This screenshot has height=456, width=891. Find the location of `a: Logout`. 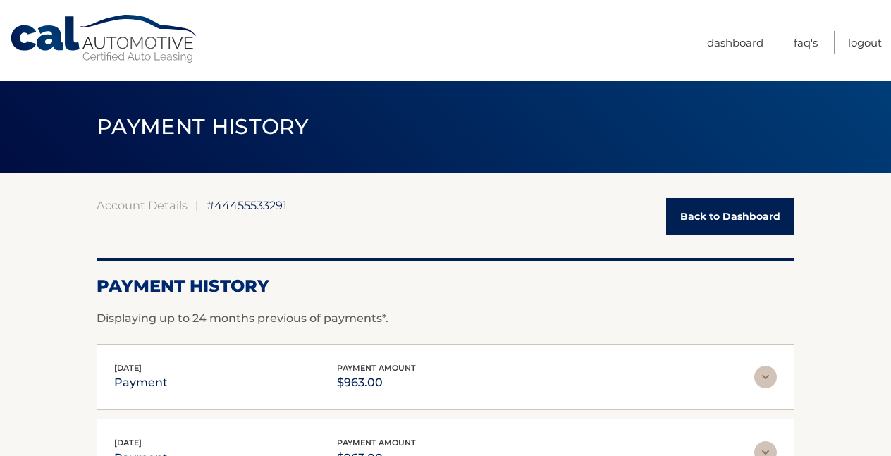

a: Logout is located at coordinates (865, 42).